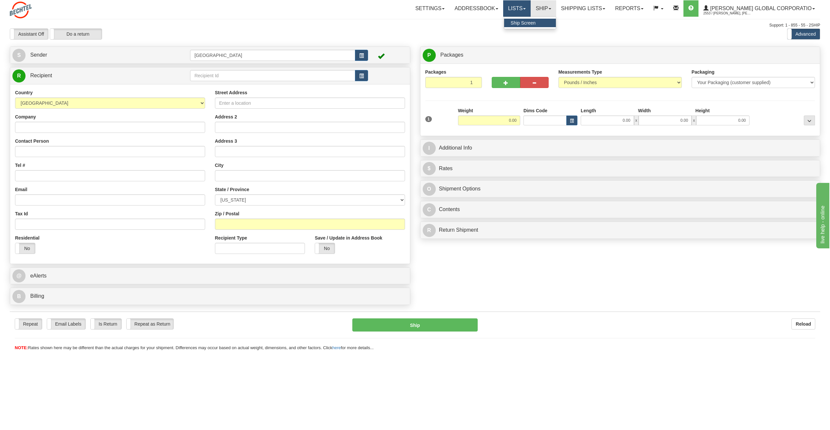 This screenshot has width=830, height=430. Describe the element at coordinates (219, 165) in the screenshot. I see `label: City` at that location.